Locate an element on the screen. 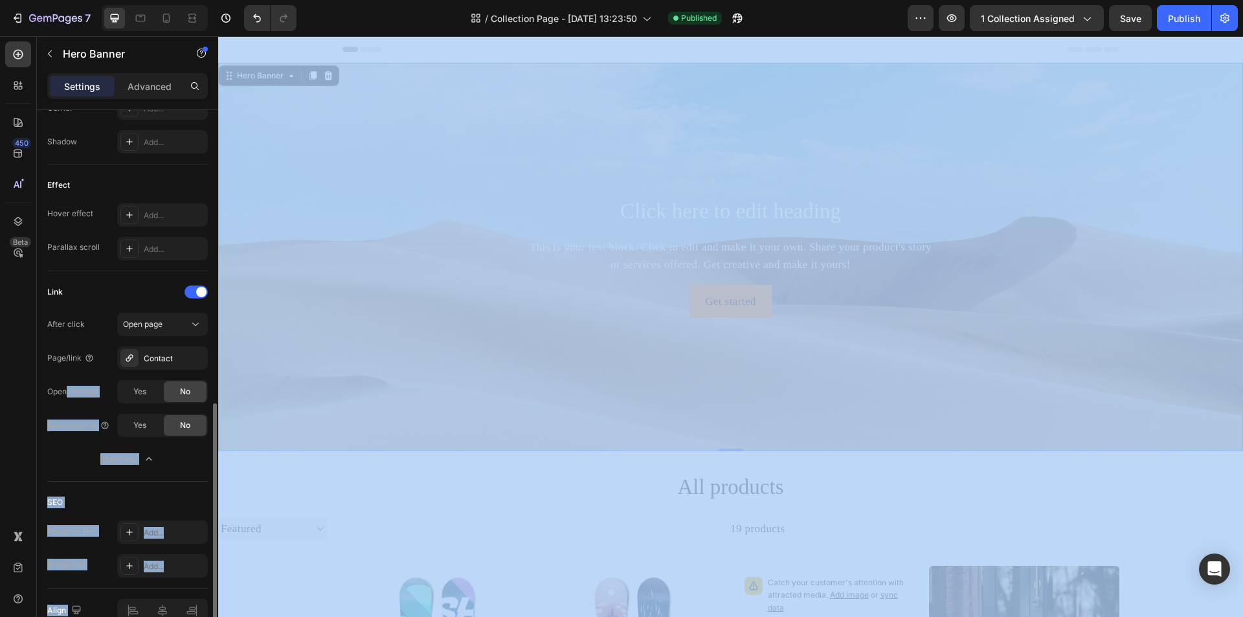 This screenshot has width=1243, height=617. span: Add image is located at coordinates (631, 558).